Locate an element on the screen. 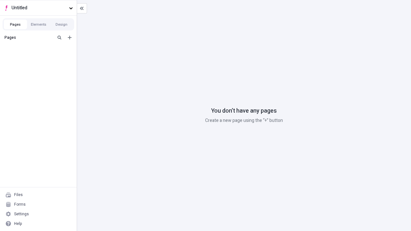 The width and height of the screenshot is (411, 231). div: Forms is located at coordinates (20, 205).